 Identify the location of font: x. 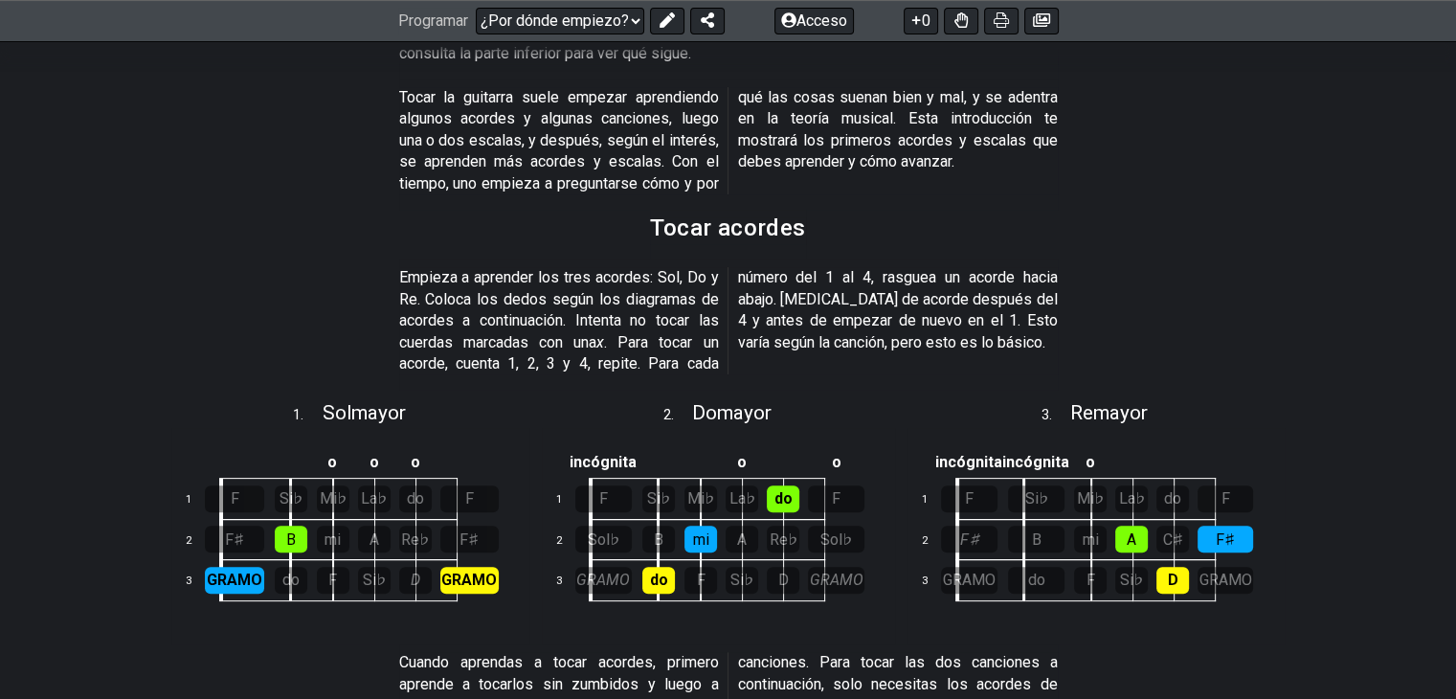
(600, 342).